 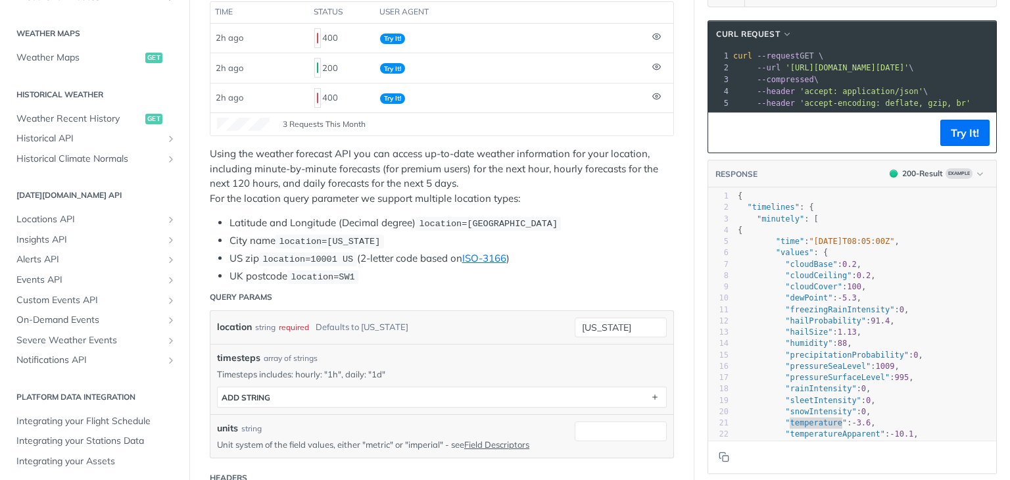 What do you see at coordinates (849, 264) in the screenshot?
I see `span: 0.2` at bounding box center [849, 264].